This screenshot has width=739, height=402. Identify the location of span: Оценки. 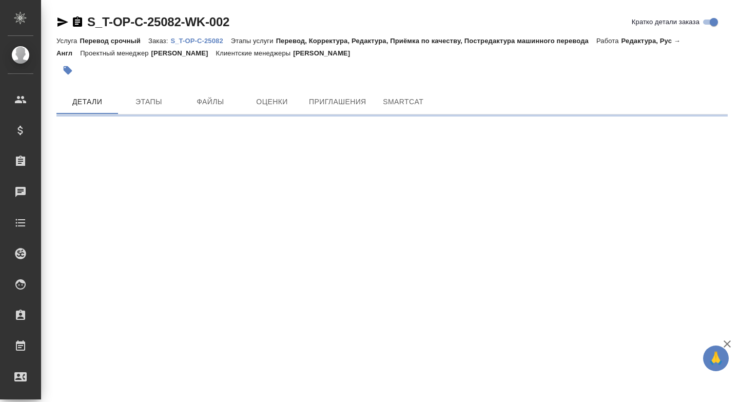
(272, 102).